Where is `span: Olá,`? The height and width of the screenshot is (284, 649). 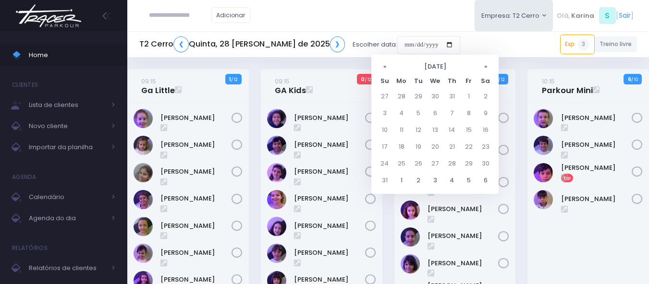 span: Olá, is located at coordinates (563, 16).